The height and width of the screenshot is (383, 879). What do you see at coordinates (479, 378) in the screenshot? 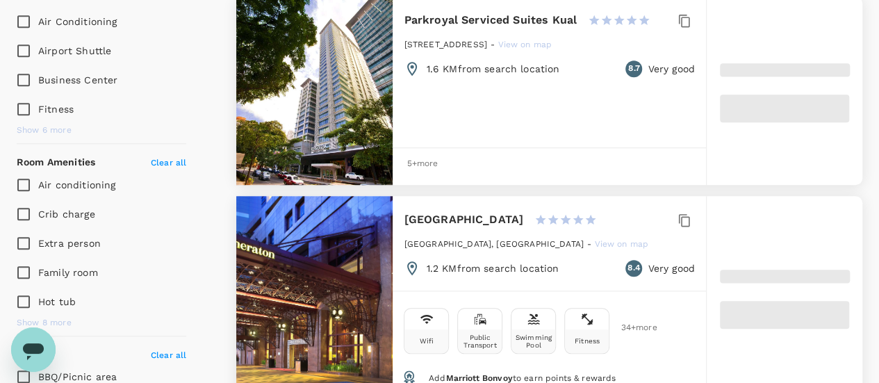
I see `span: Marriott Bonvoy` at bounding box center [479, 378].